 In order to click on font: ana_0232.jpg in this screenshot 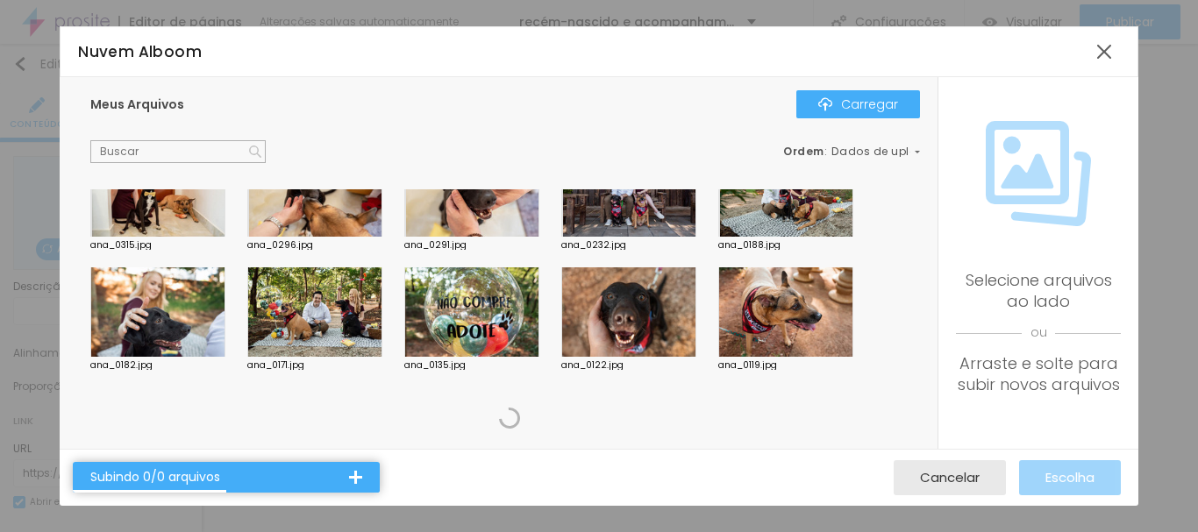, I will do `click(594, 245)`.